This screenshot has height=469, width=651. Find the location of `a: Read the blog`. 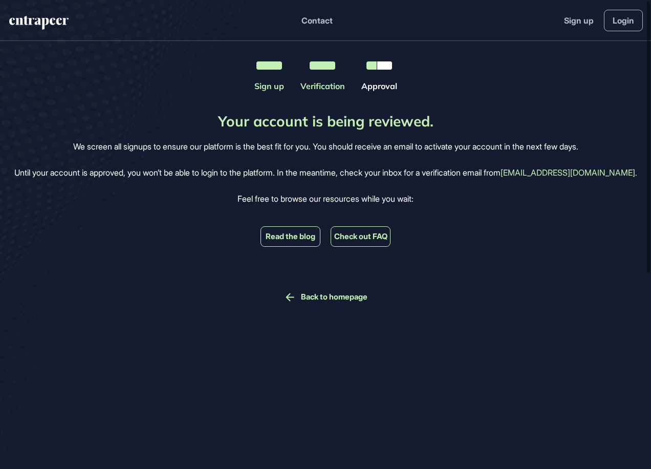

a: Read the blog is located at coordinates (290, 236).